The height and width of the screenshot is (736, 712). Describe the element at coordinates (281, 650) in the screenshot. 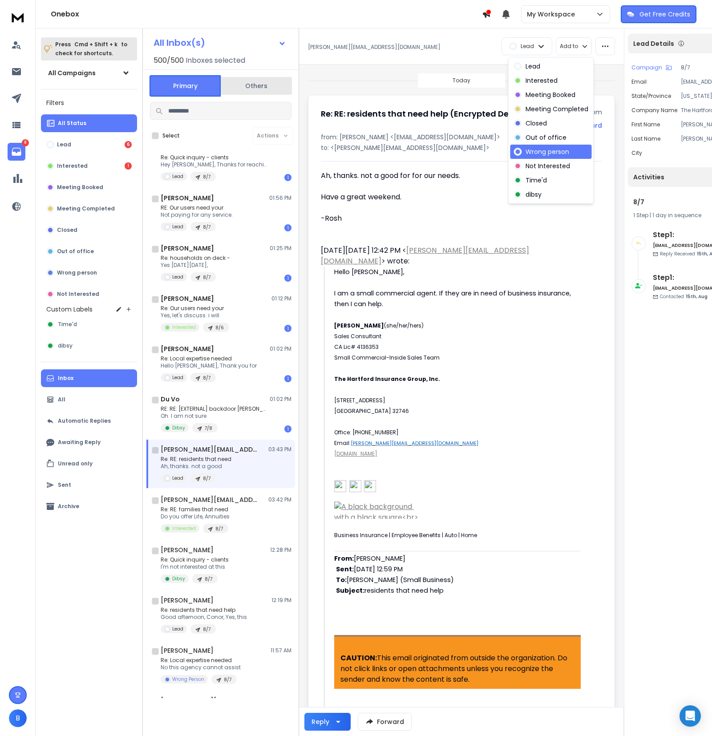

I see `p: 11:57 AM` at that location.